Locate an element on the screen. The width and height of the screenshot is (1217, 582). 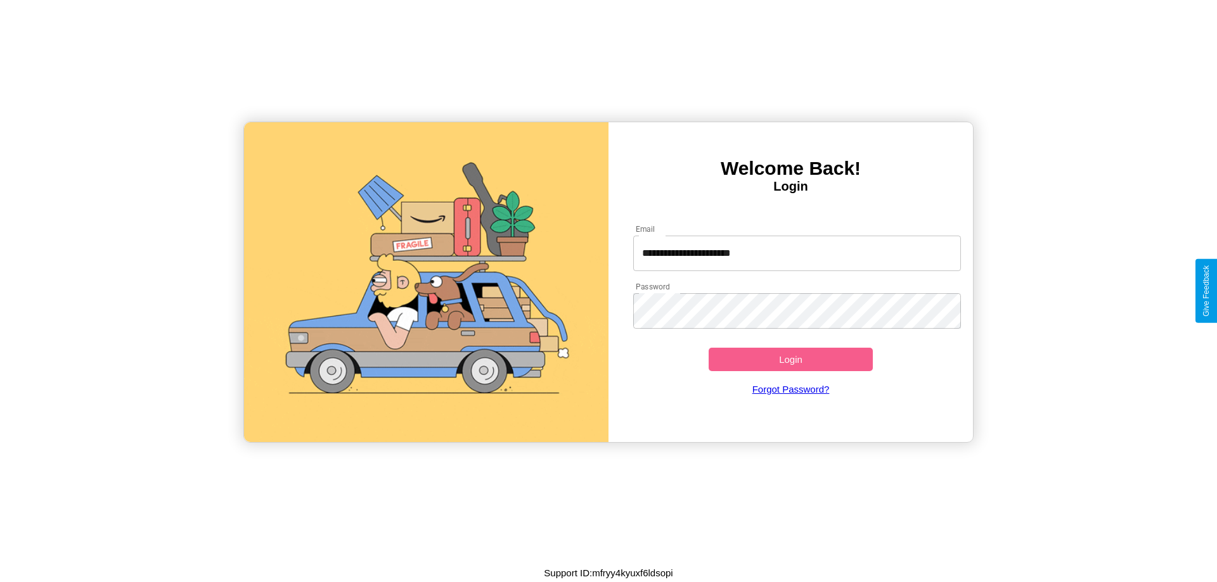
h3: Welcome Back! is located at coordinates (790, 169).